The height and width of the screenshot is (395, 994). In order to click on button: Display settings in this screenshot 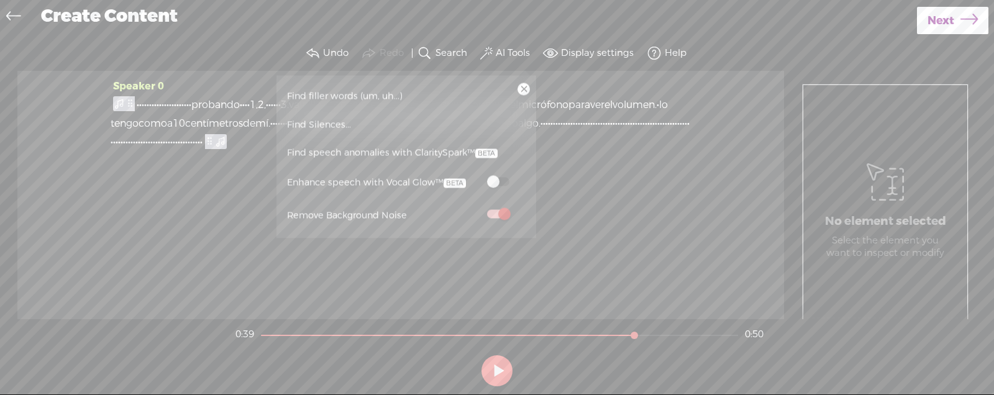, I will do `click(590, 53)`.